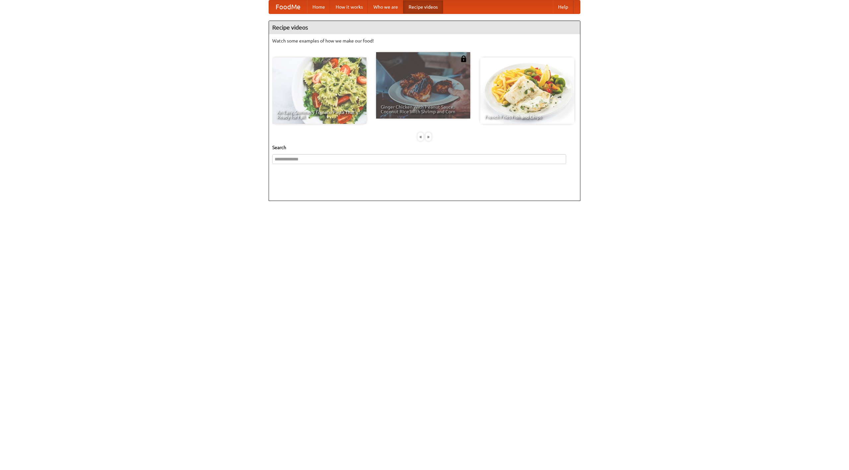 The width and height of the screenshot is (849, 470). Describe the element at coordinates (425, 147) in the screenshot. I see `h5: Search` at that location.